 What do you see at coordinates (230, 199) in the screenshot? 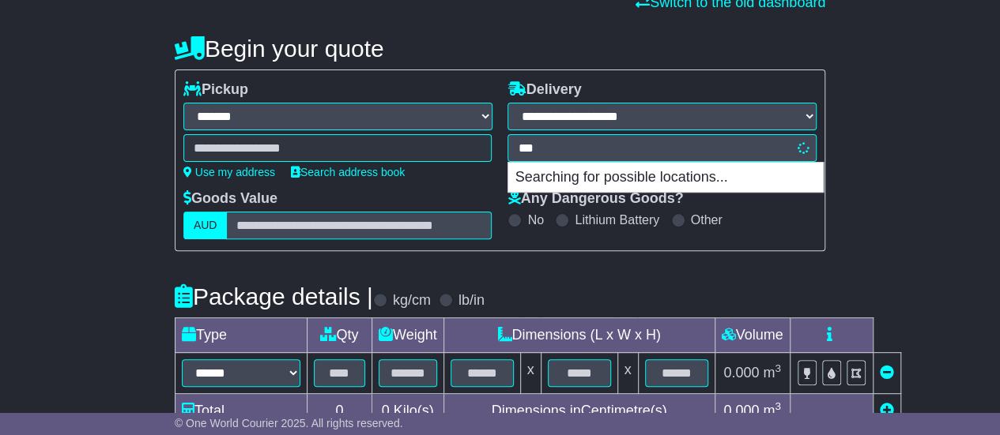
I see `label: Goods Value` at bounding box center [230, 199].